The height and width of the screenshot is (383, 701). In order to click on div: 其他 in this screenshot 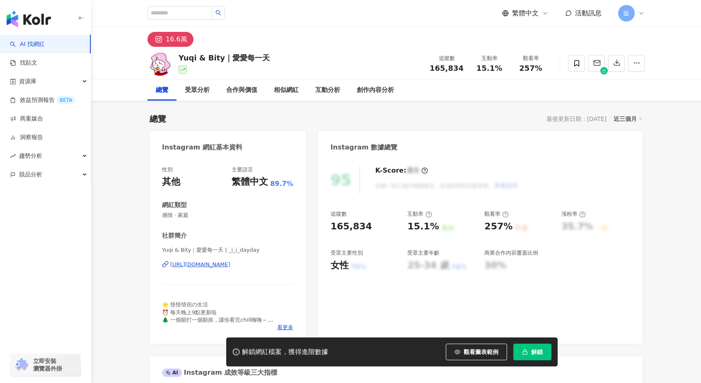, I will do `click(171, 182)`.